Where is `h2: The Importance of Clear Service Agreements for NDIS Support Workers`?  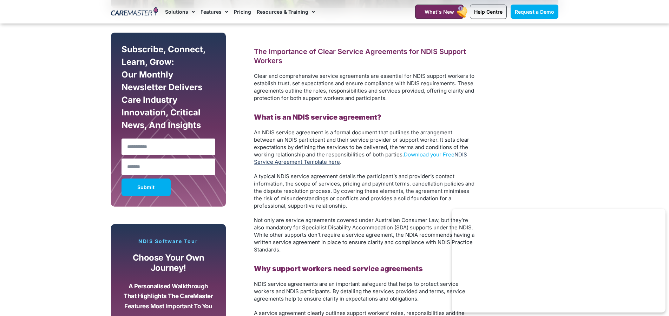
h2: The Importance of Clear Service Agreements for NDIS Support Workers is located at coordinates (364, 56).